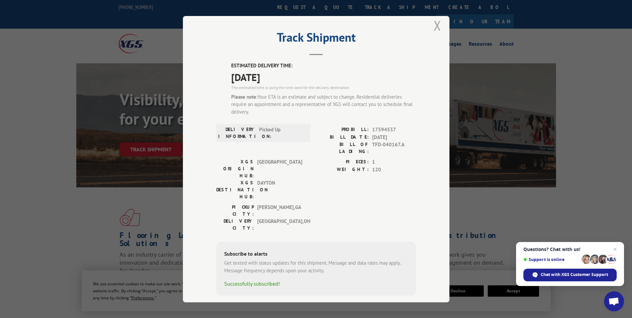 The height and width of the screenshot is (318, 632). What do you see at coordinates (343, 130) in the screenshot?
I see `label: PROBILL:` at bounding box center [343, 130].